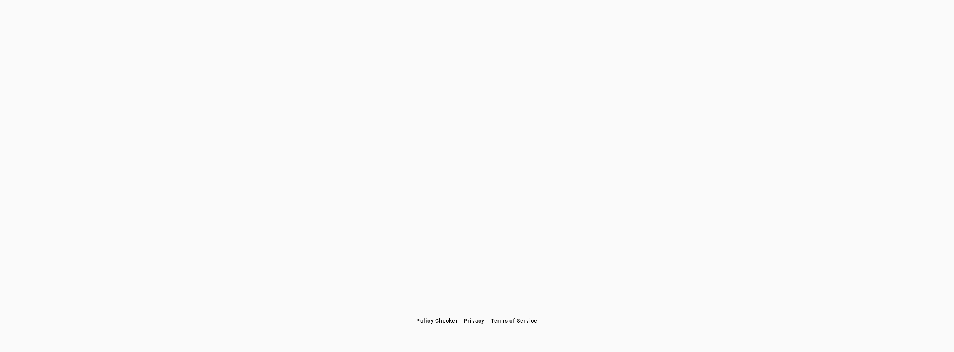  What do you see at coordinates (514, 321) in the screenshot?
I see `span: Terms of Service` at bounding box center [514, 321].